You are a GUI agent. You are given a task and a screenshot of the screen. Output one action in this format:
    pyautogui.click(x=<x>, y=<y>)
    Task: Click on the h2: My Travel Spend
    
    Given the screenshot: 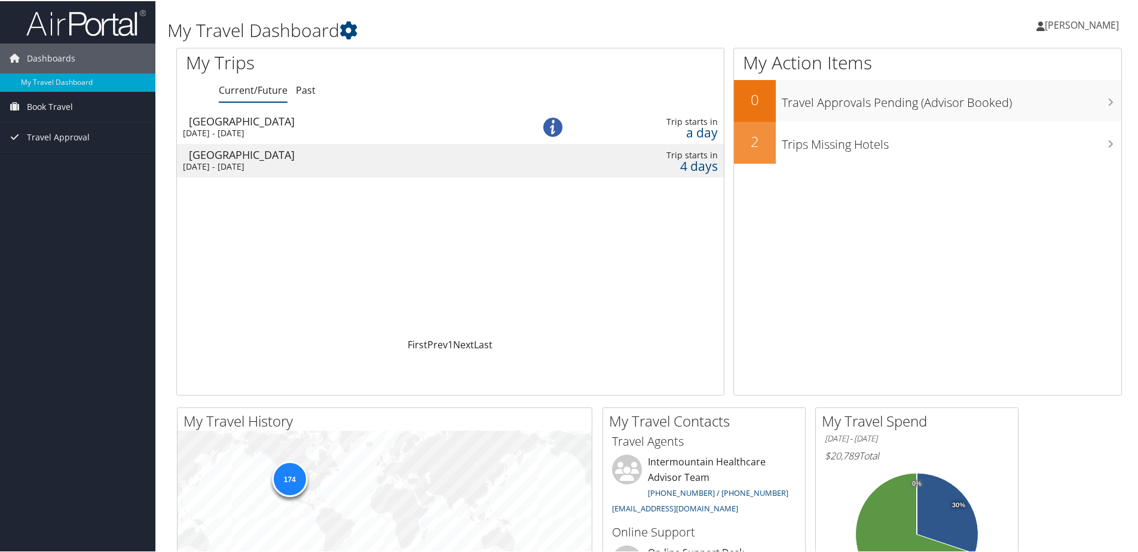 What is the action you would take?
    pyautogui.click(x=920, y=420)
    